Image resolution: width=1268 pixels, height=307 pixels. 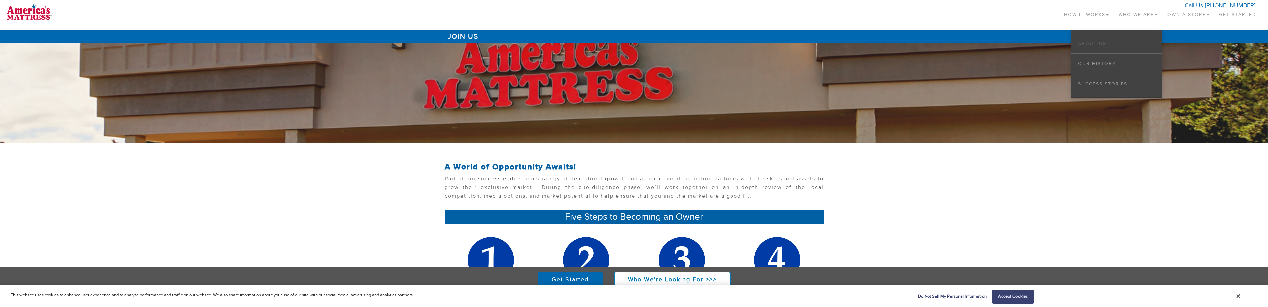 I want to click on h1: Join Us, so click(x=634, y=36).